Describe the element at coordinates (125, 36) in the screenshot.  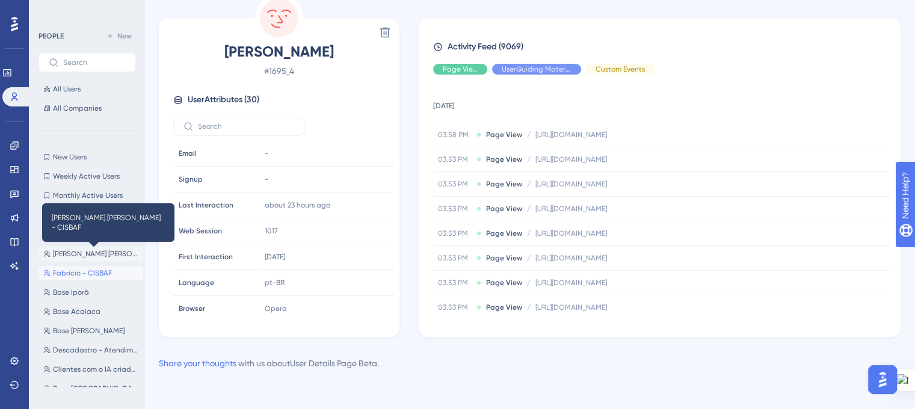
I see `span: New` at that location.